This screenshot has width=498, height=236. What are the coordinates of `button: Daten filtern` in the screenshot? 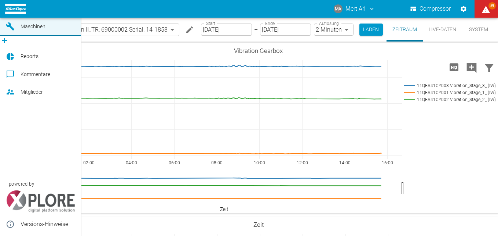 It's located at (489, 67).